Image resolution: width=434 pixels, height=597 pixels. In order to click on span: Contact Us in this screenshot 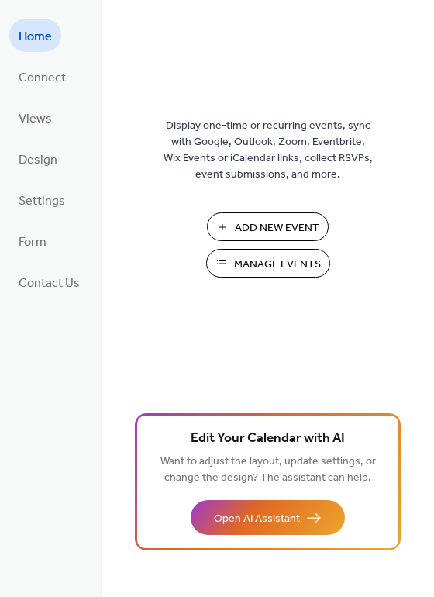, I will do `click(49, 283)`.